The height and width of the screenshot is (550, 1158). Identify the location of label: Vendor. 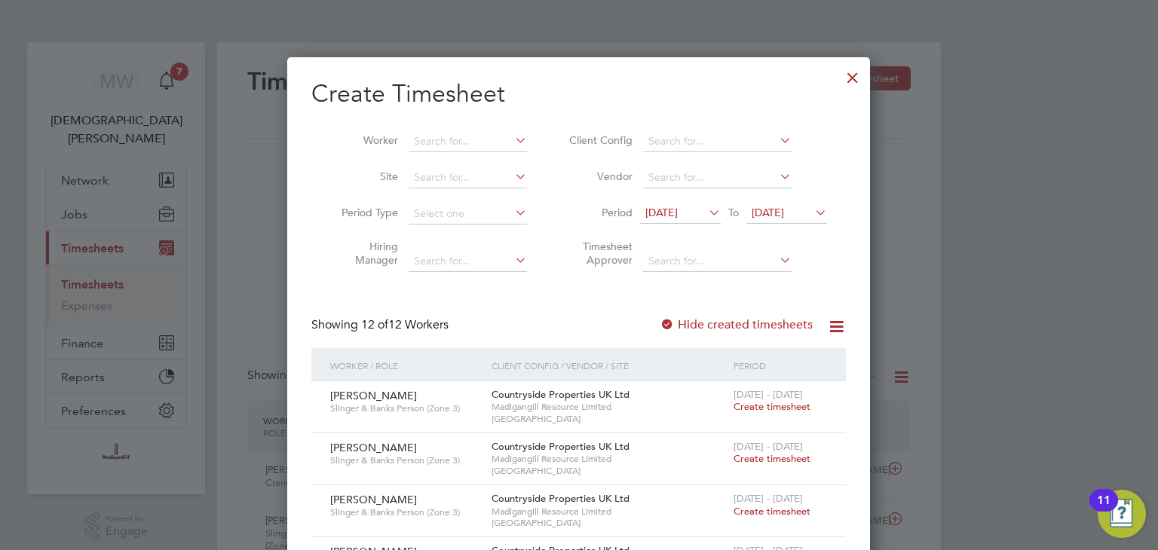
(599, 176).